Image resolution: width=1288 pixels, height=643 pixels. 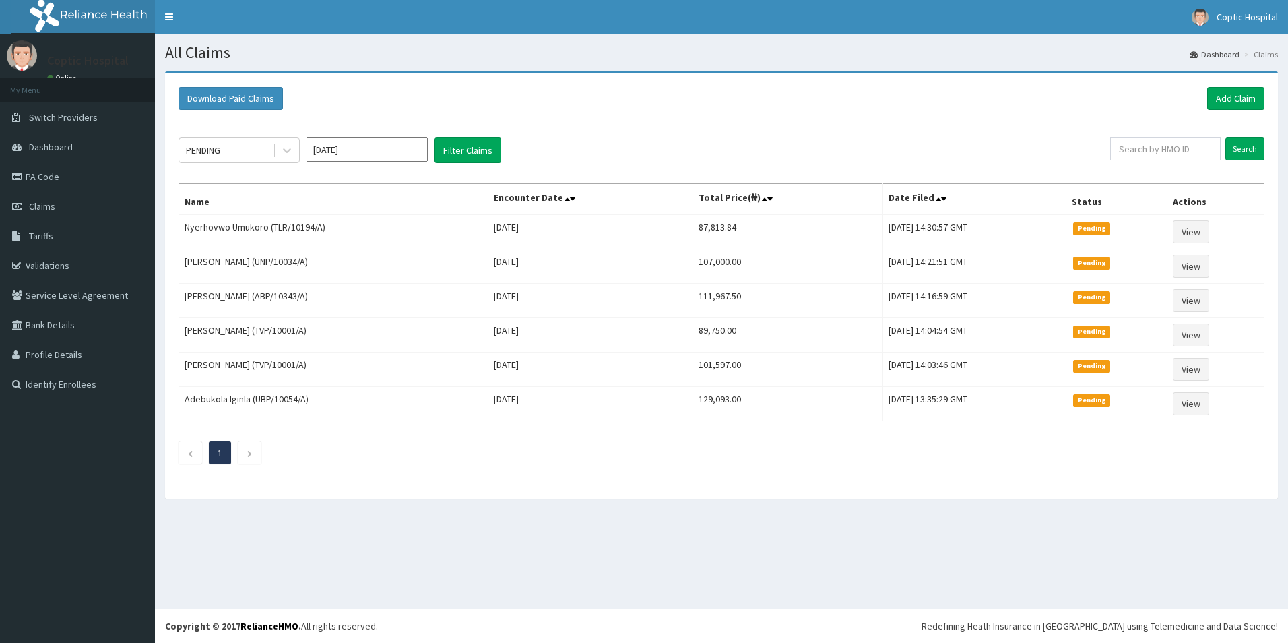 What do you see at coordinates (63, 117) in the screenshot?
I see `span: Switch Providers` at bounding box center [63, 117].